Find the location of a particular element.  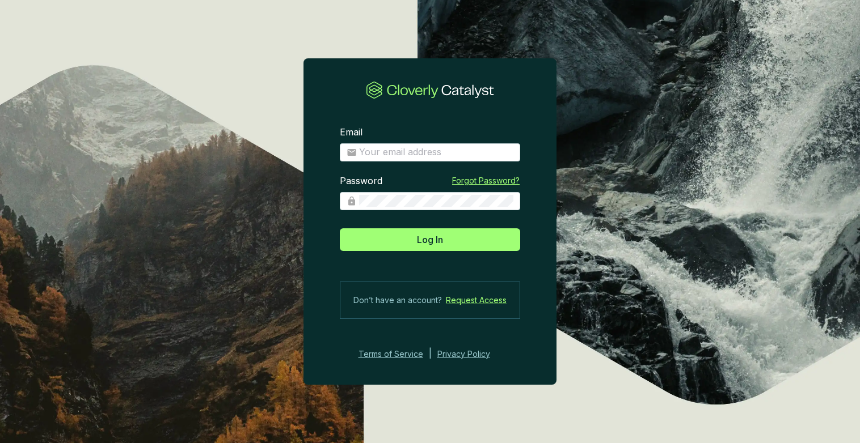

a: Forgot Password? is located at coordinates (485, 181).